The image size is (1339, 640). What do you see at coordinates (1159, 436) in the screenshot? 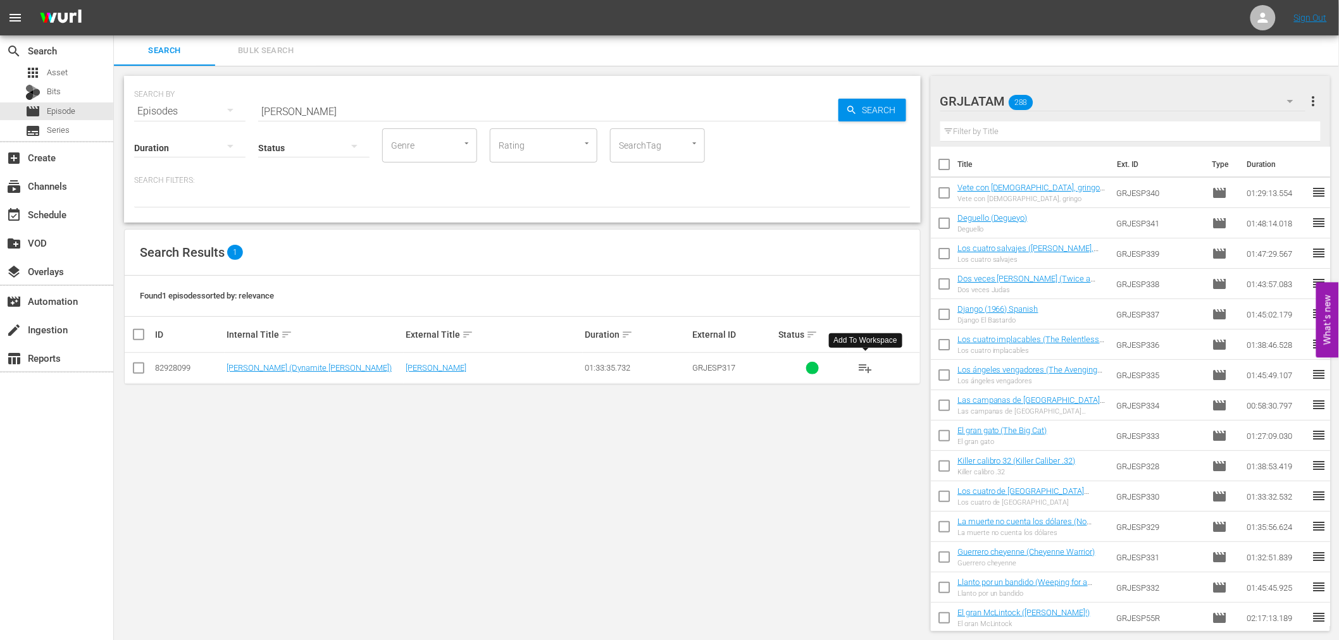
I see `td: GRJESP333` at bounding box center [1159, 436].